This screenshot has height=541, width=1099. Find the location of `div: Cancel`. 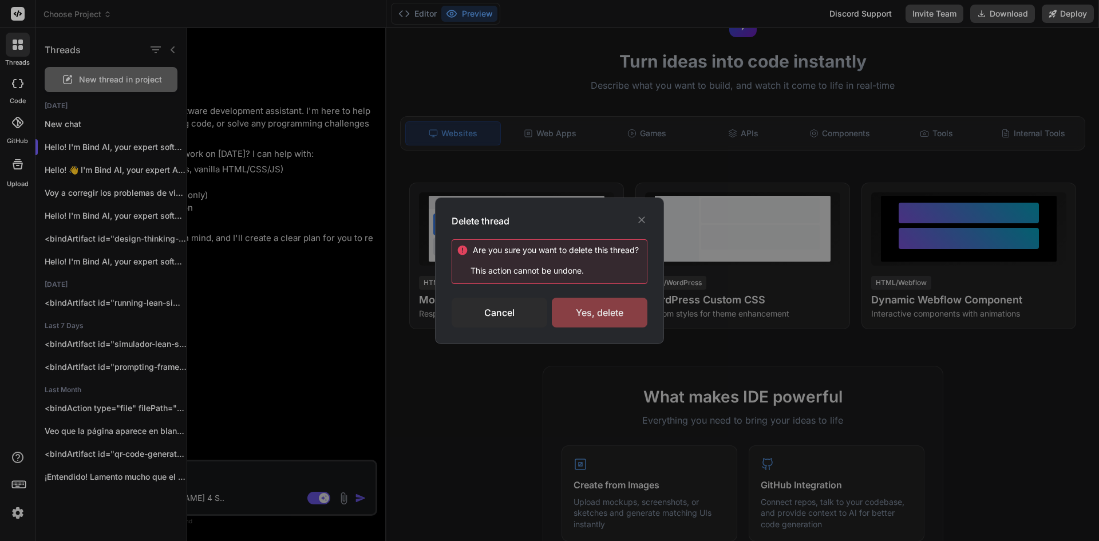

div: Cancel is located at coordinates (499, 313).